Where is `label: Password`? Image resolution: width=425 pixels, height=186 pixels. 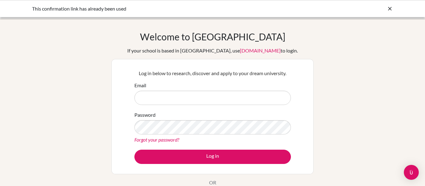 label: Password is located at coordinates (145, 115).